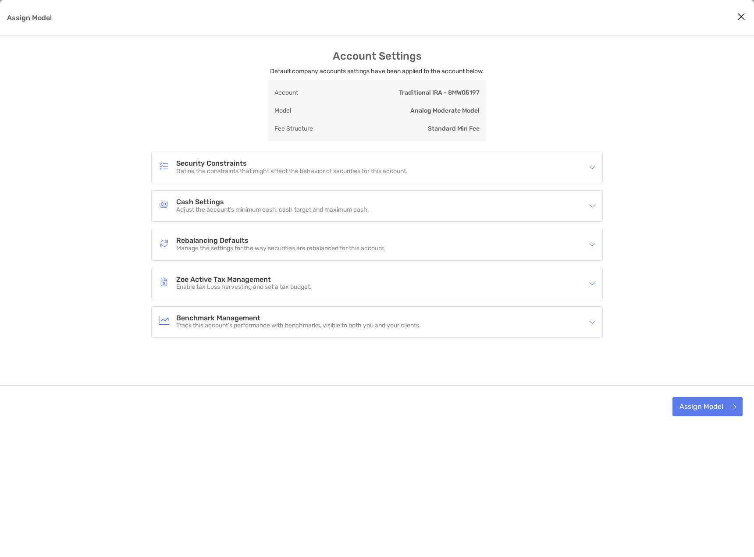 The width and height of the screenshot is (754, 557). Describe the element at coordinates (377, 245) in the screenshot. I see `div: icon arrowRebalancing DefaultsRebalancing DefaultsManage the settings for the way securities are ...` at that location.